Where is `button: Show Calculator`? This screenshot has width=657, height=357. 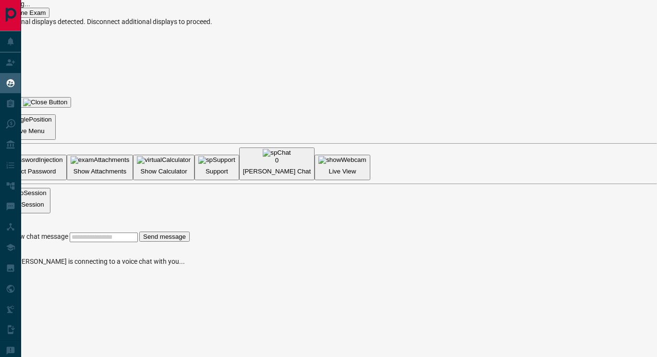 button: Show Calculator is located at coordinates (164, 167).